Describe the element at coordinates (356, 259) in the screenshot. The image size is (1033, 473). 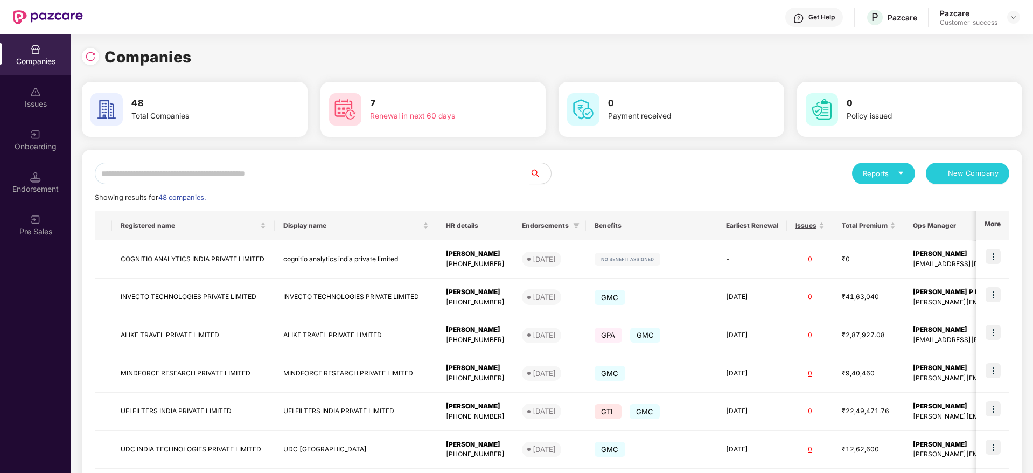
I see `td: cognitio analytics india private limited` at that location.